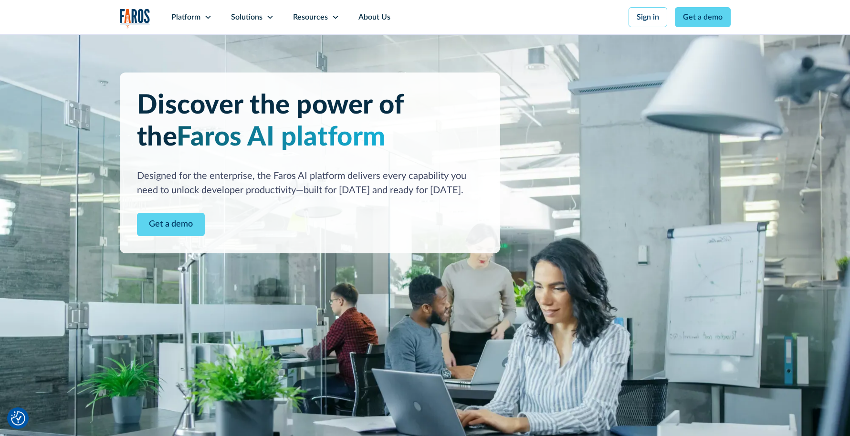 This screenshot has width=850, height=436. Describe the element at coordinates (310, 183) in the screenshot. I see `div: Designed for the enterprise, the Faros AI platform delivers every capability you need to unlock d...` at that location.